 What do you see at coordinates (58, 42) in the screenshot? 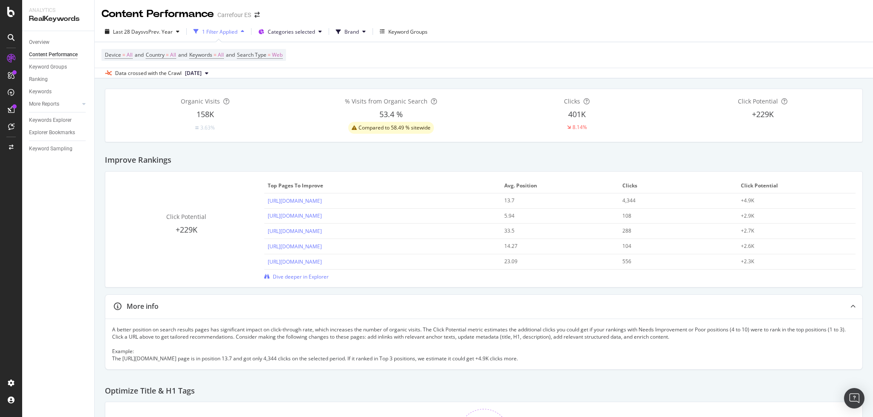
I see `a: Overview` at bounding box center [58, 42].